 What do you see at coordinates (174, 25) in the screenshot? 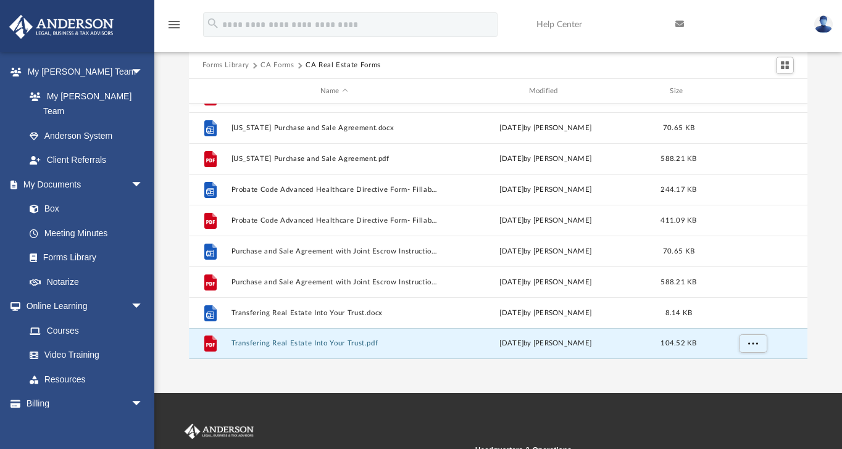
I see `i: menu` at bounding box center [174, 25].